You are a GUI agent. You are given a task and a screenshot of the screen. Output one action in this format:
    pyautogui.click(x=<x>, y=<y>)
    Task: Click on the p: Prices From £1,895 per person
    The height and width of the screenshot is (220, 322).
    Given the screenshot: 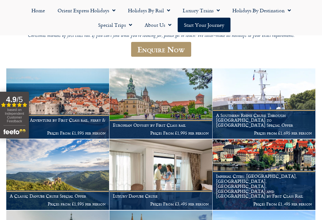 What is the action you would take?
    pyautogui.click(x=58, y=133)
    